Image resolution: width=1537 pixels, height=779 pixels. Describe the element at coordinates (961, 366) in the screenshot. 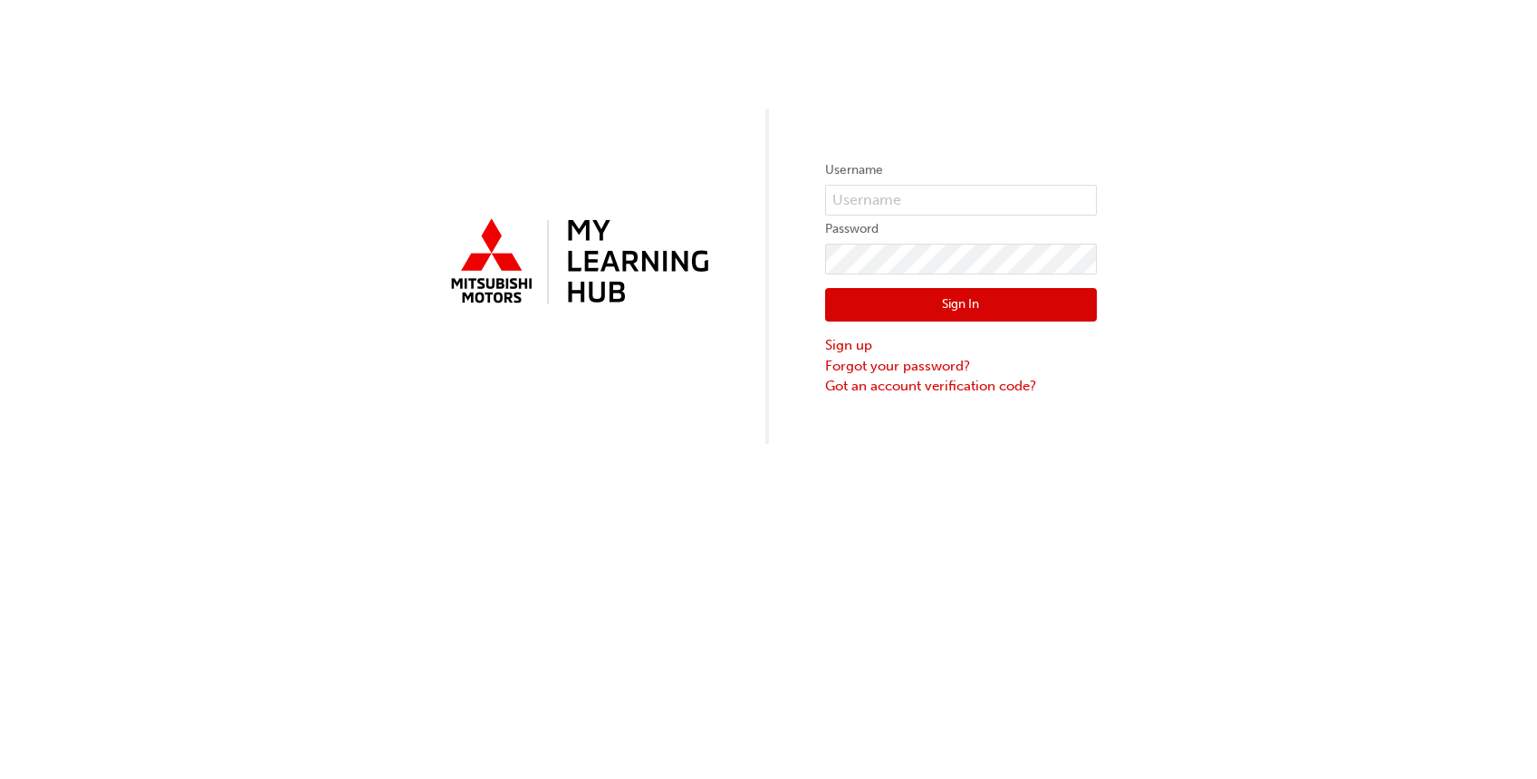

I see `a: Forgot your password?` at that location.